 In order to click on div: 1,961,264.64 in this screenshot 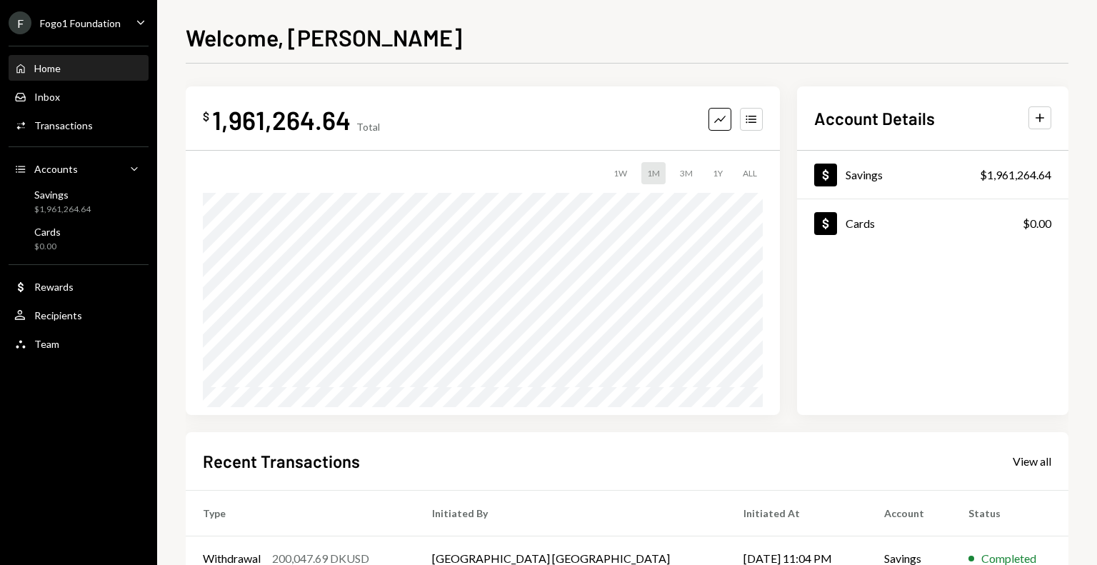, I will do `click(281, 119)`.